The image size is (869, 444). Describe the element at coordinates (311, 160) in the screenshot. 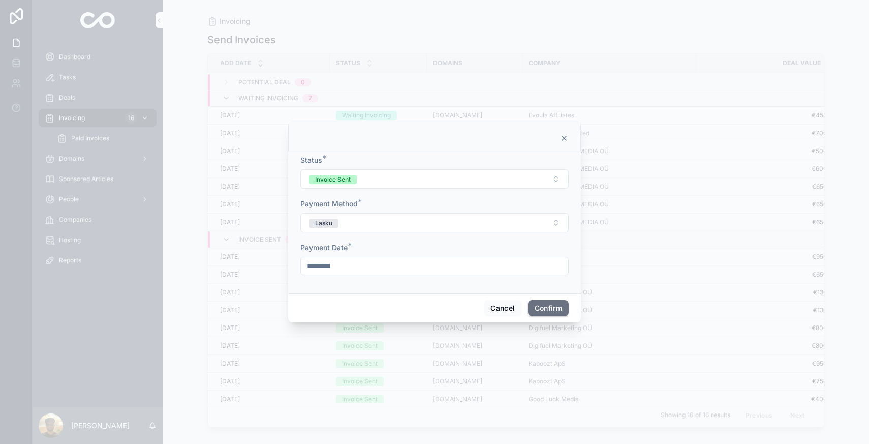

I see `span: Status` at that location.